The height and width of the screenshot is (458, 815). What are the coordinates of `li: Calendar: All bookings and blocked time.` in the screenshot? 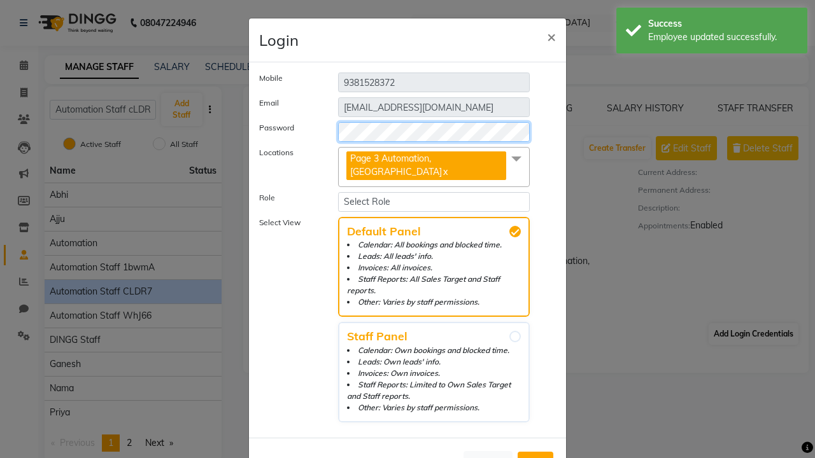 It's located at (434, 245).